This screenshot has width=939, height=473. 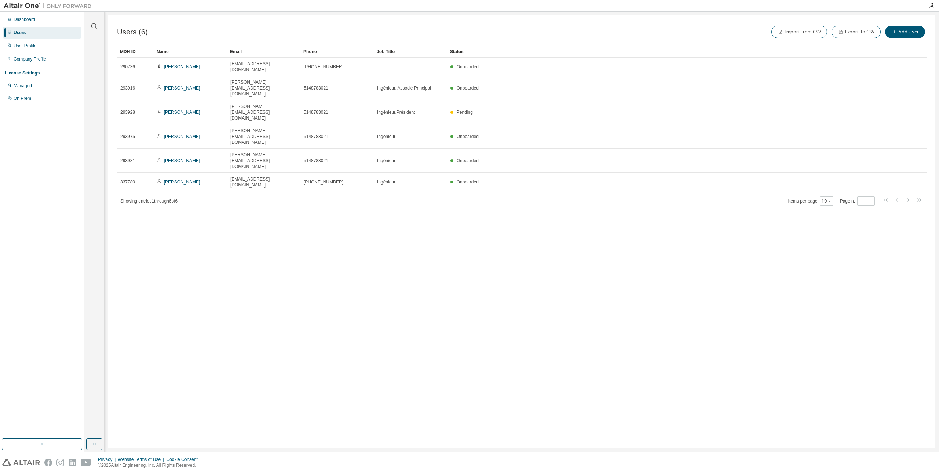 I want to click on div: User Profile, so click(x=25, y=46).